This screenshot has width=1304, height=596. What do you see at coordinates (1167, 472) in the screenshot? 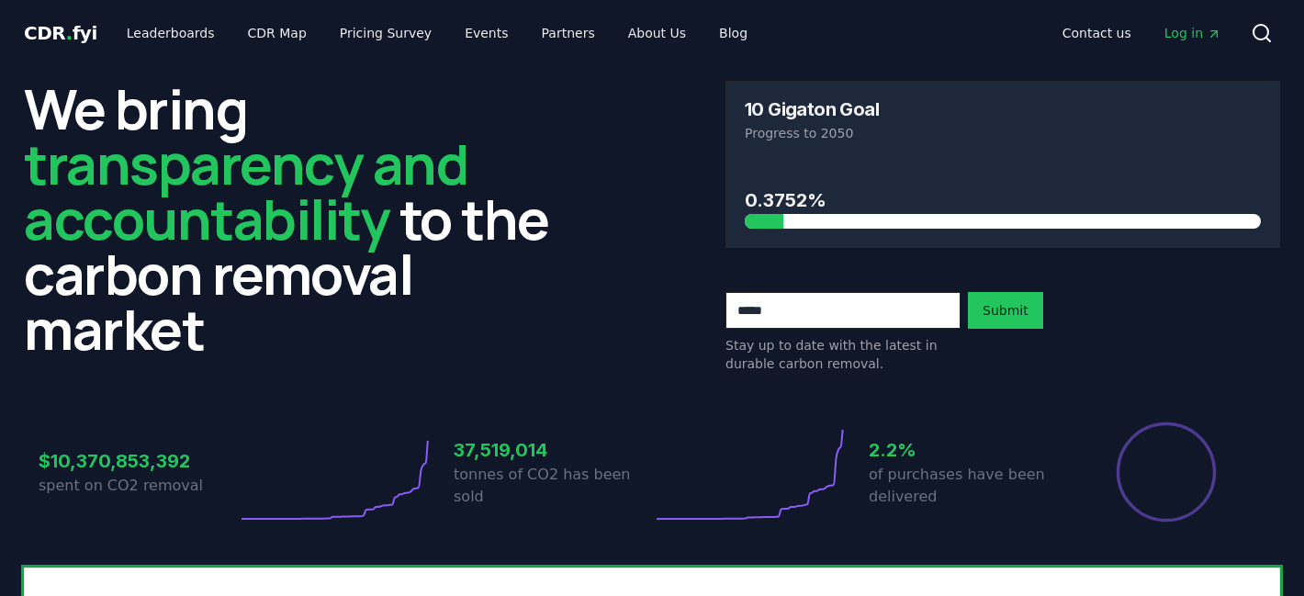
I see `div: Percentage of sales delivered` at bounding box center [1167, 472].